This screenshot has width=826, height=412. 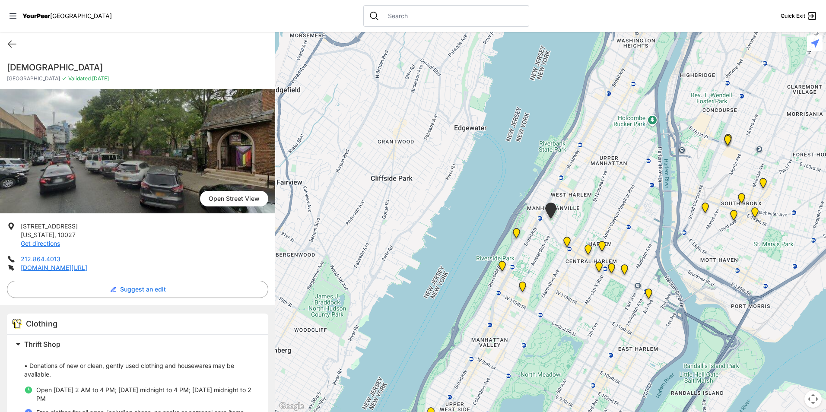 I want to click on div: The Bronx Pride Center, so click(x=755, y=214).